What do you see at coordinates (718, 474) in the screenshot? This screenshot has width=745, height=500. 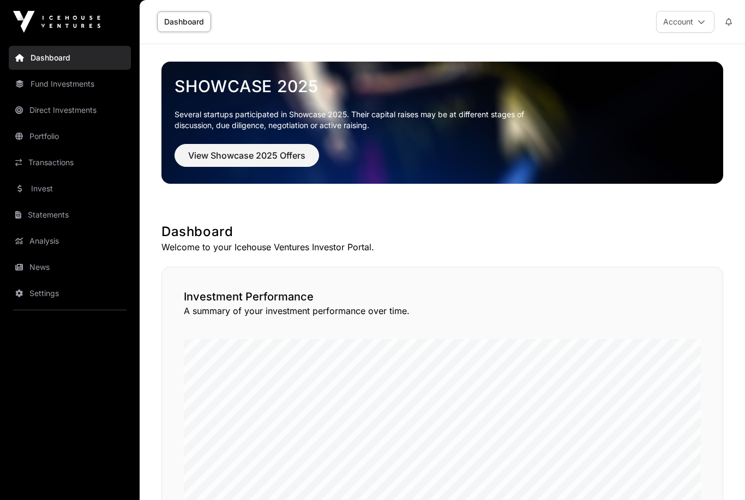 I see `div: Chat Widget` at bounding box center [718, 474].